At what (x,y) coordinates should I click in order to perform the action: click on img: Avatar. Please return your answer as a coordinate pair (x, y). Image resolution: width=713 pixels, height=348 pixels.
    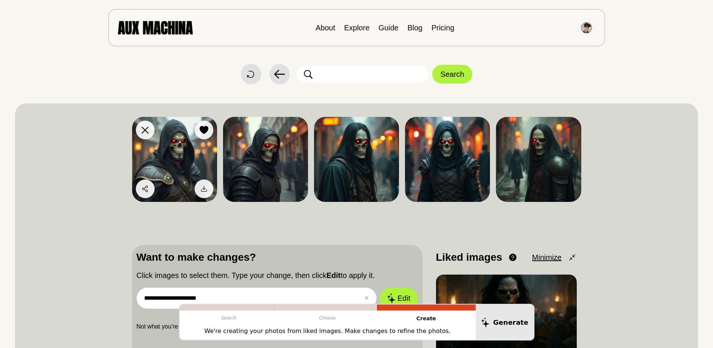
    Looking at the image, I should click on (587, 28).